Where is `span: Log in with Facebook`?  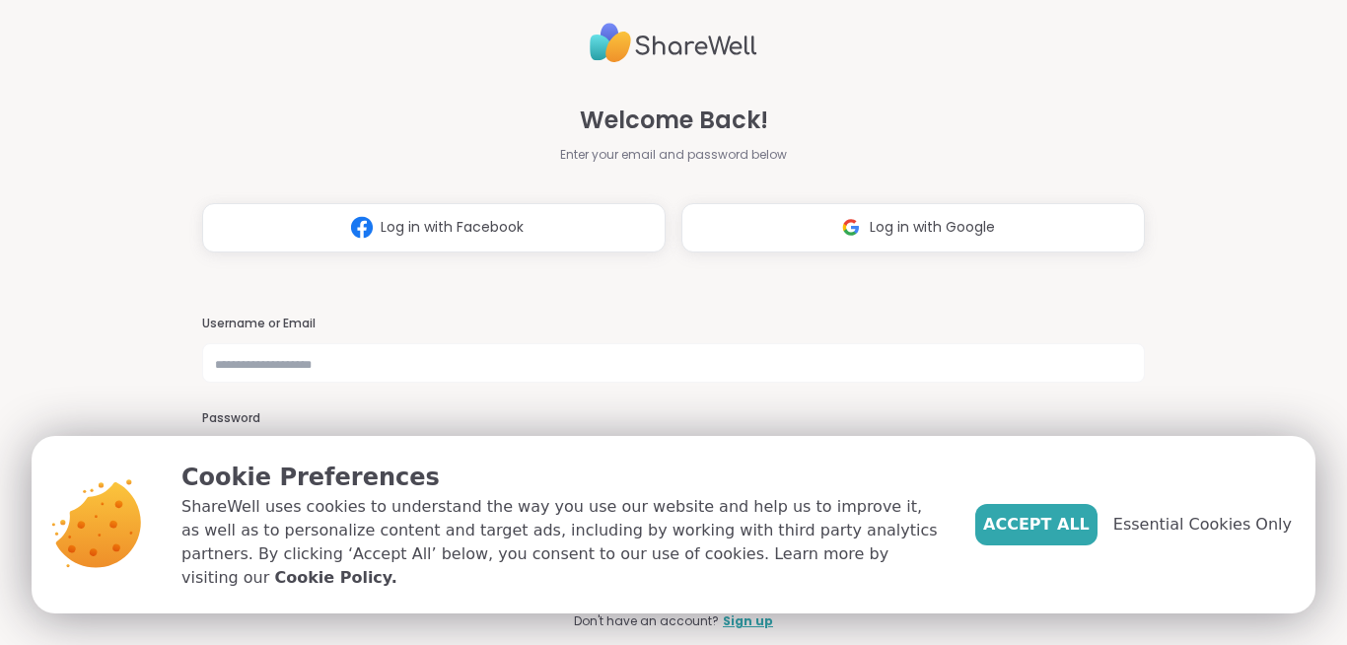
span: Log in with Facebook is located at coordinates (452, 227).